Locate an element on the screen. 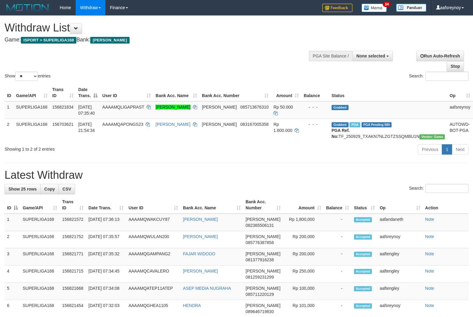 This screenshot has width=473, height=317. th: Balance: activate to sort column ascending is located at coordinates (338, 205).